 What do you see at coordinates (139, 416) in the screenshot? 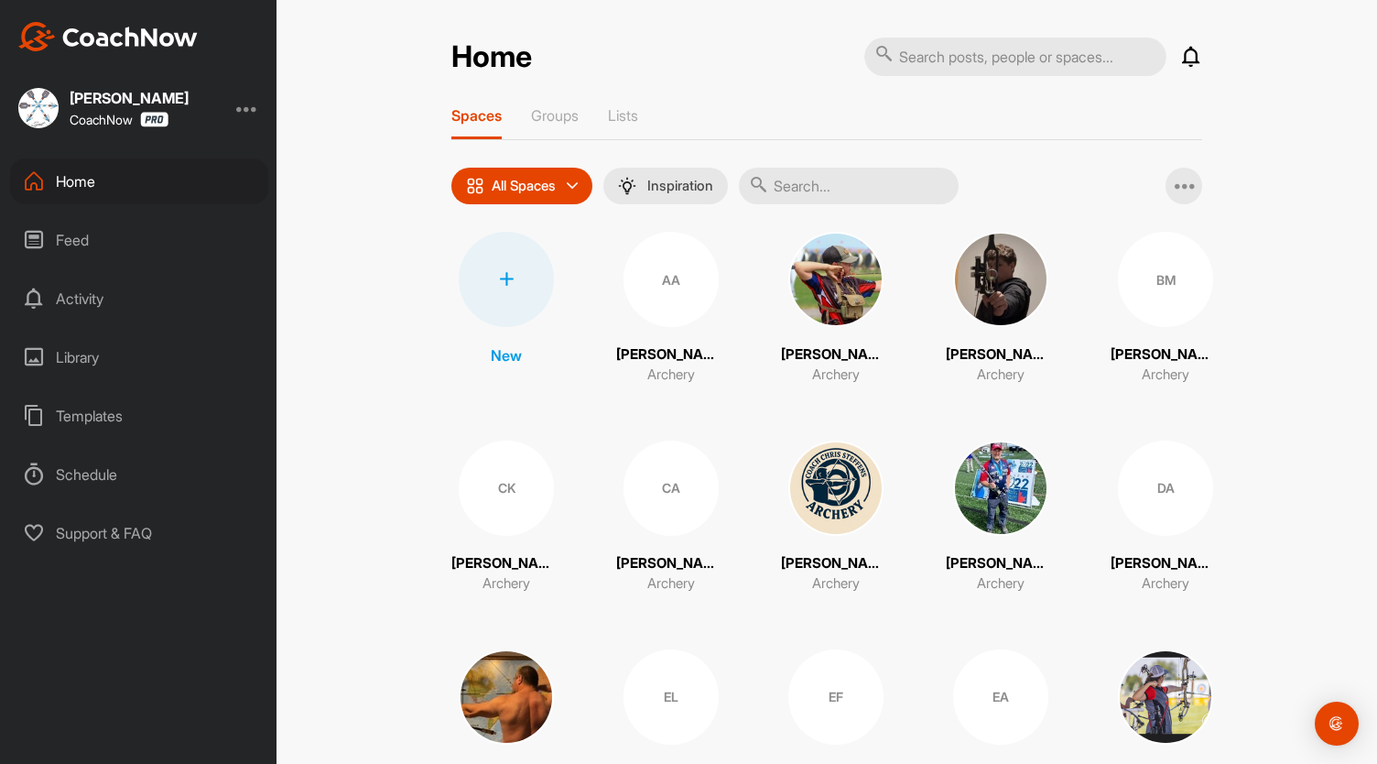
I see `div: Templates` at bounding box center [139, 416].